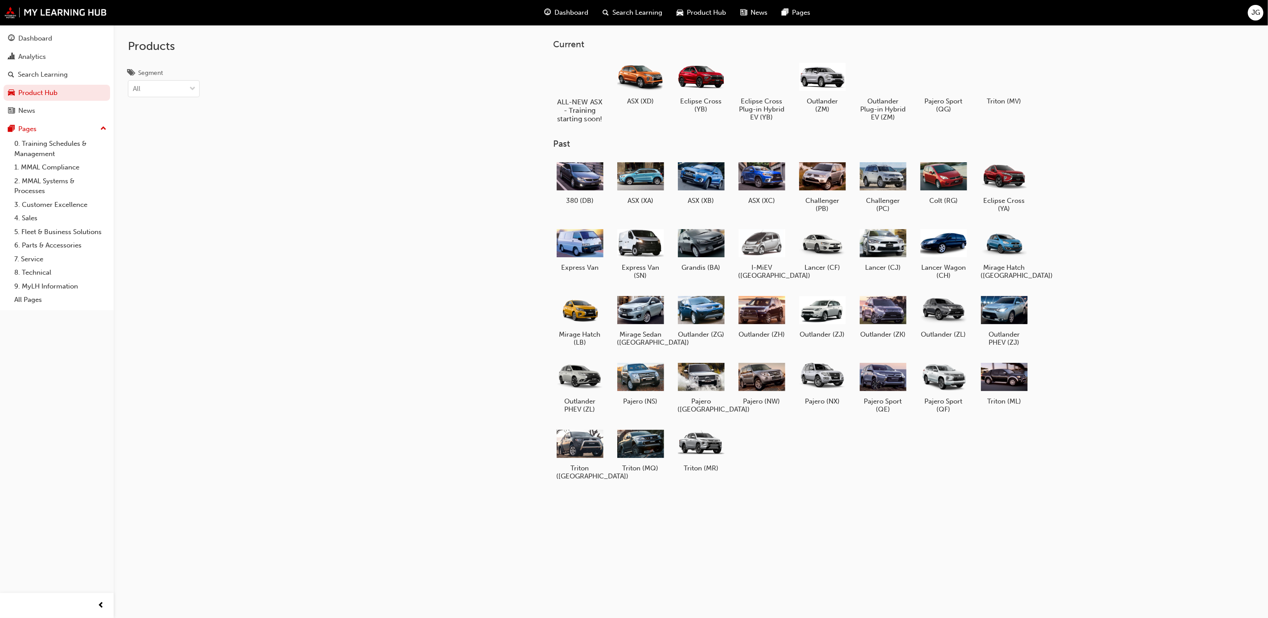  What do you see at coordinates (56, 12) in the screenshot?
I see `img: mmal` at bounding box center [56, 12].